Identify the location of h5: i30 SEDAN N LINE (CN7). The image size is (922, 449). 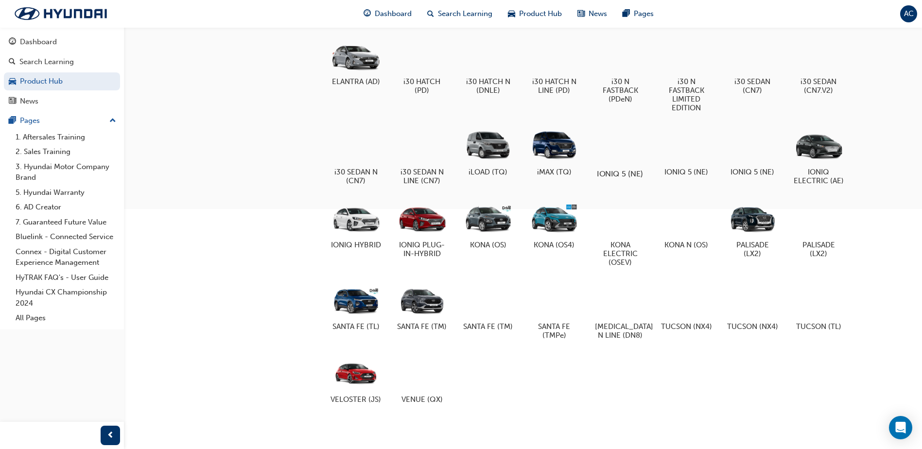
(422, 176).